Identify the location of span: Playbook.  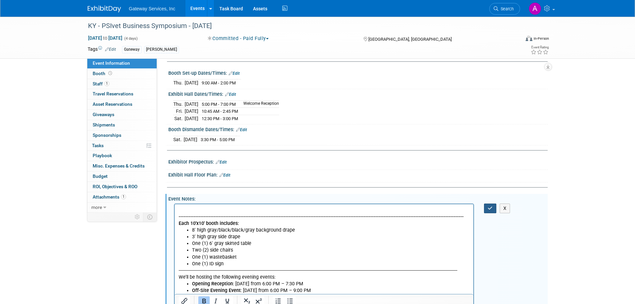
(102, 155).